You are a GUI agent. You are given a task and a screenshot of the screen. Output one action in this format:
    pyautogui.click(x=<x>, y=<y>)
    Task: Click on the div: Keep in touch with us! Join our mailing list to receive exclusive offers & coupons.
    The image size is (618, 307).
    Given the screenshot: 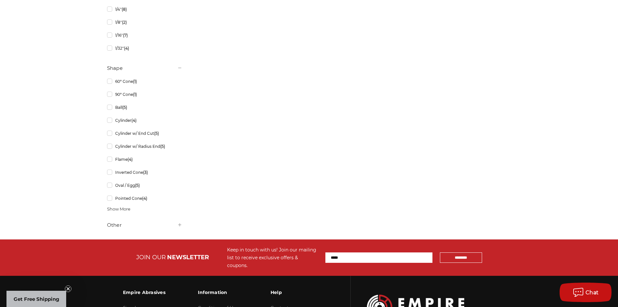 What is the action you would take?
    pyautogui.click(x=273, y=257)
    